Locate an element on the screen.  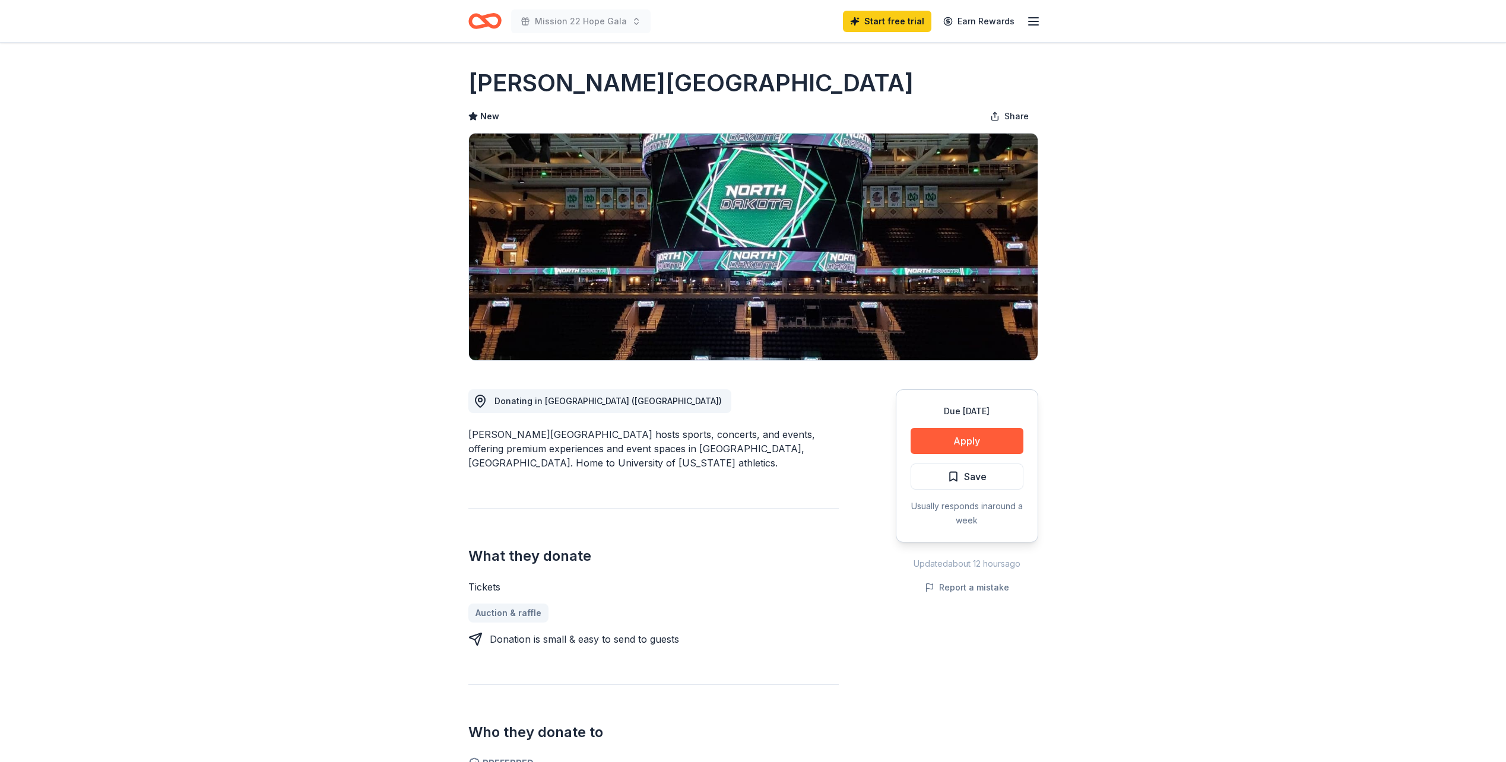
a: Start free trial is located at coordinates (887, 21).